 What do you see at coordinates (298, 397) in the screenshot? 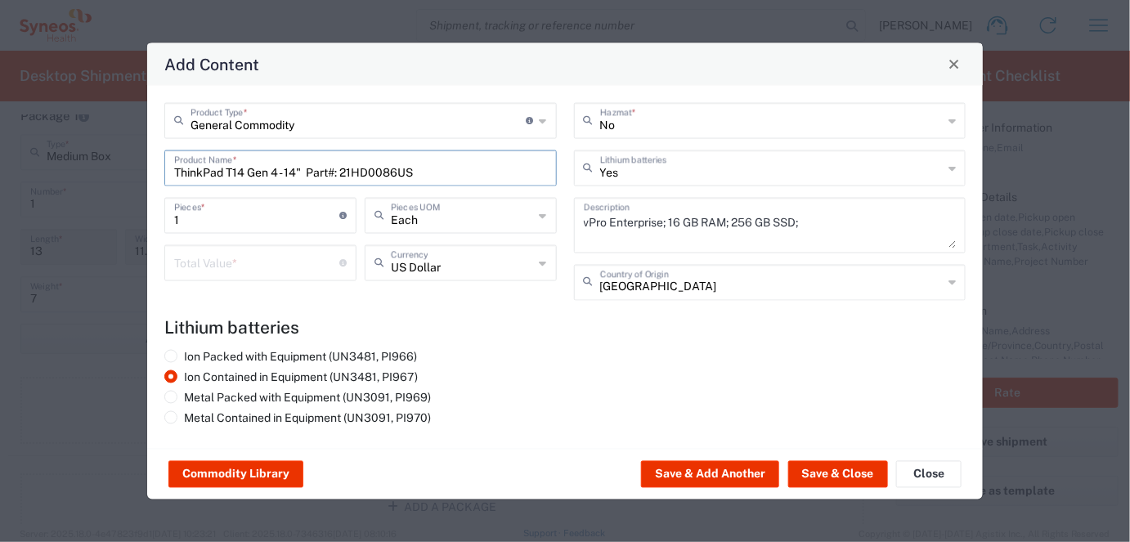
I see `label: Metal Packed with Equipment (UN3091, PI969)` at bounding box center [298, 397].